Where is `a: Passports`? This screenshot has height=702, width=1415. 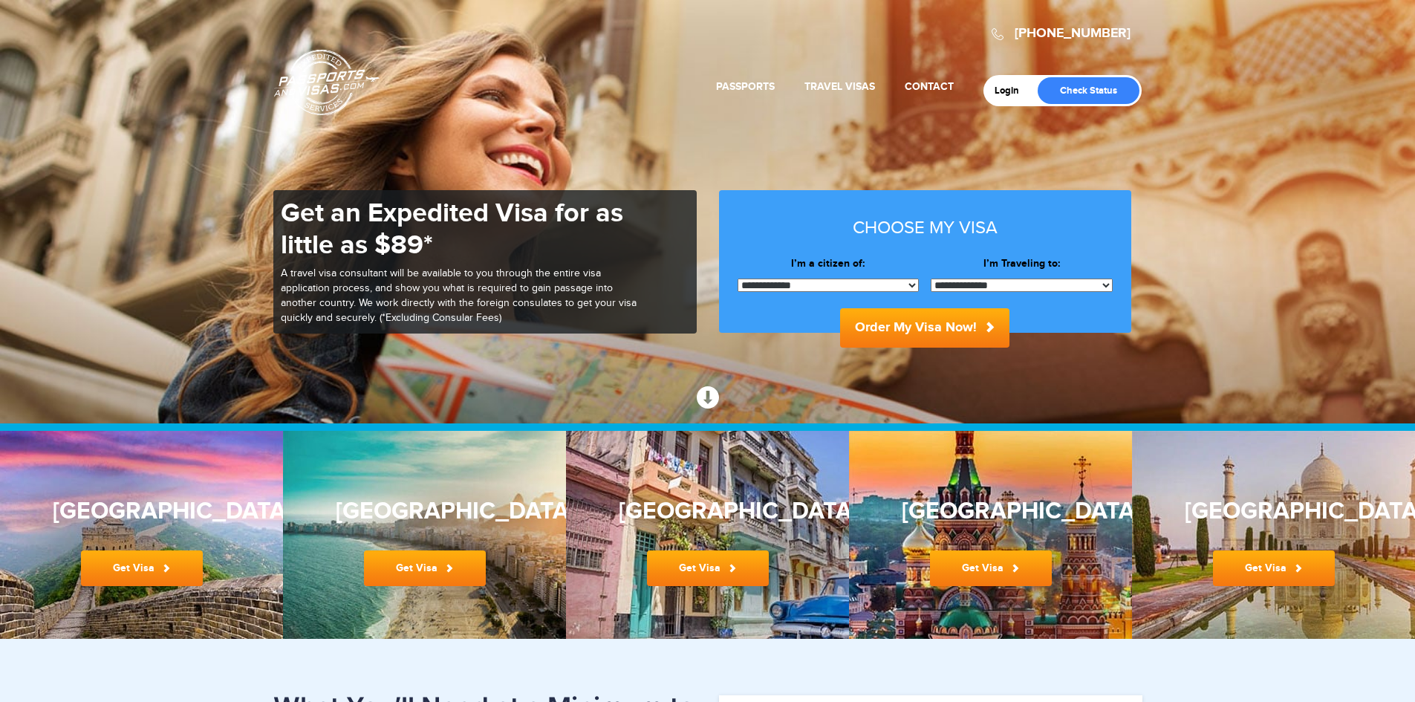 a: Passports is located at coordinates (745, 86).